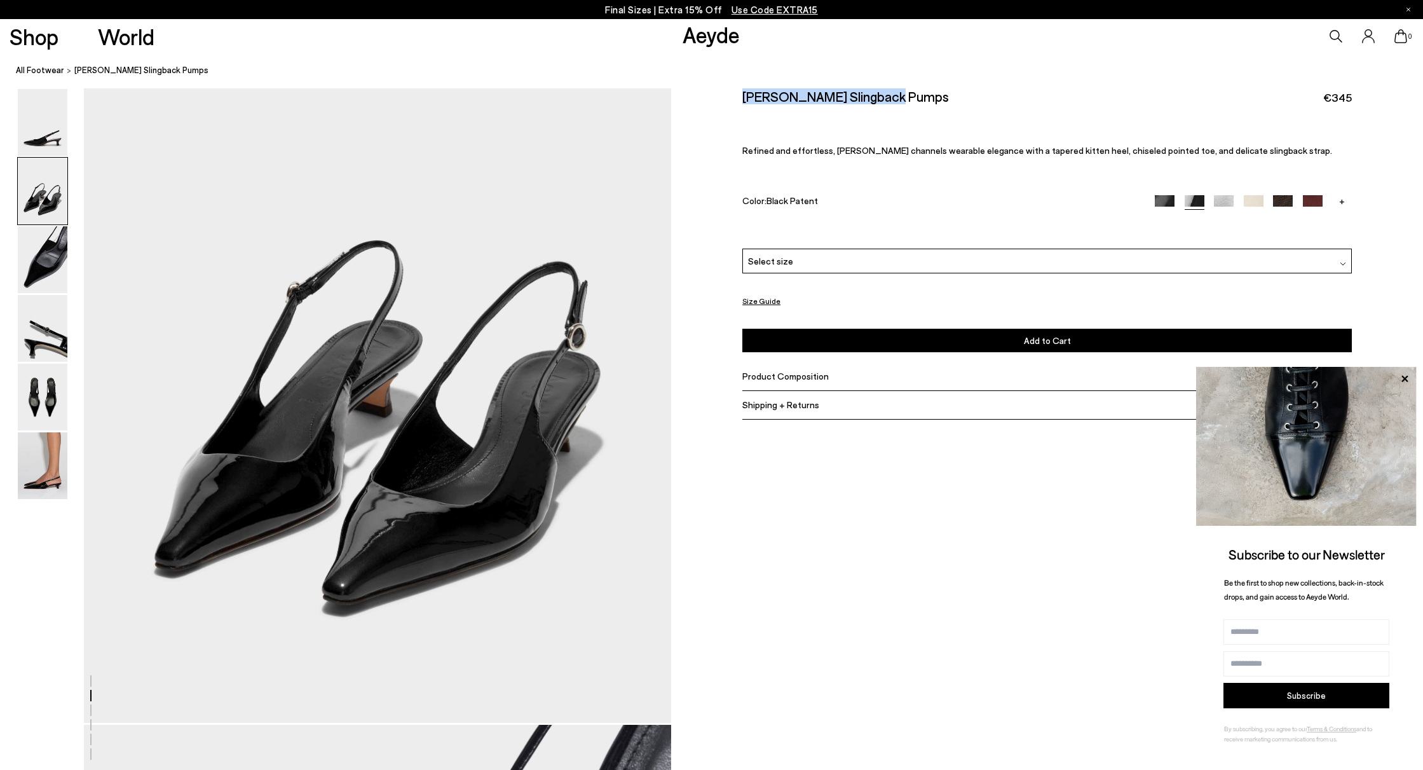 The image size is (1423, 770). Describe the element at coordinates (43, 465) in the screenshot. I see `img: Catrina Slingback Pumps - Image 6` at that location.